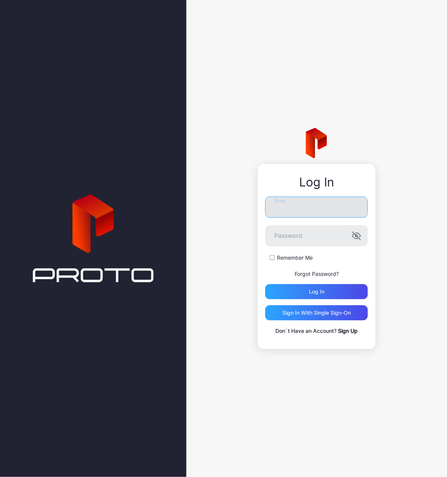 The image size is (447, 477). Describe the element at coordinates (317, 313) in the screenshot. I see `button: Sign in With Single Sign-On` at that location.